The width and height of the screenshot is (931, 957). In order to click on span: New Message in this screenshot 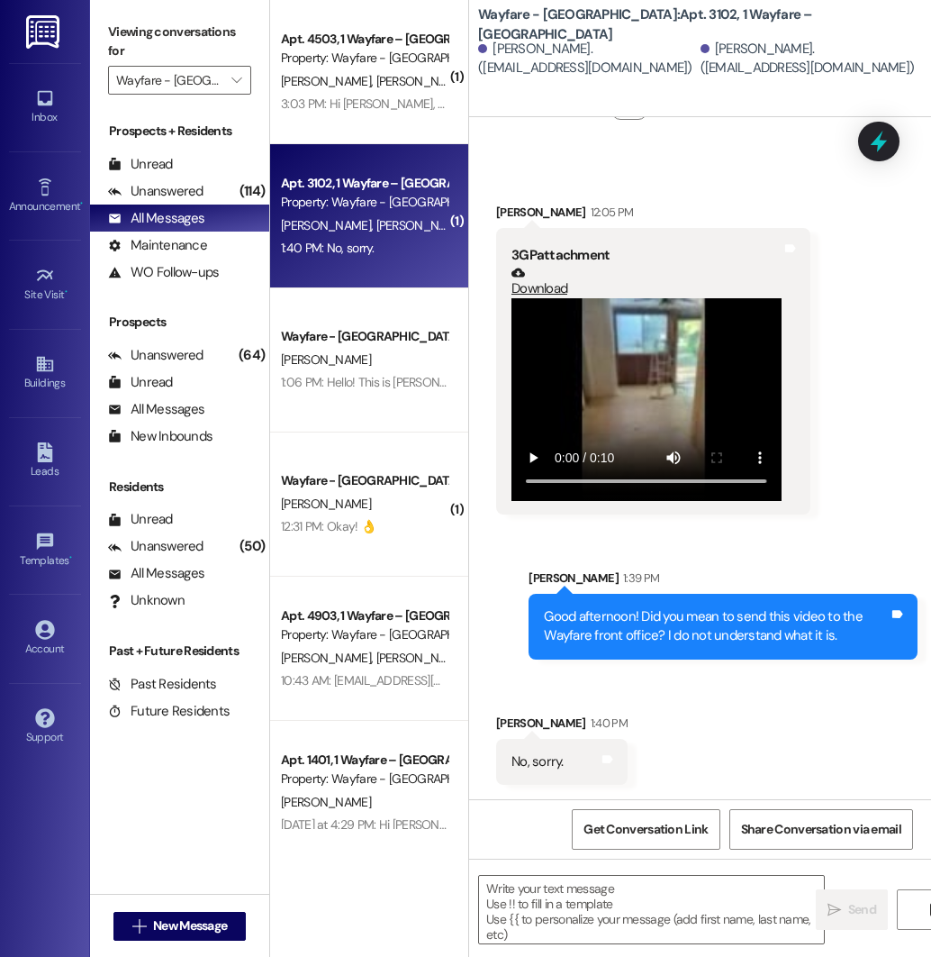, I will do `click(190, 925)`.